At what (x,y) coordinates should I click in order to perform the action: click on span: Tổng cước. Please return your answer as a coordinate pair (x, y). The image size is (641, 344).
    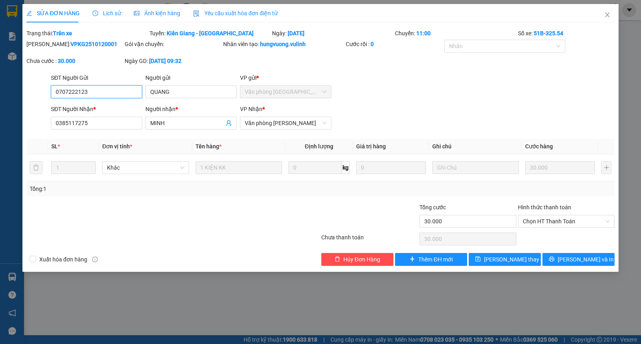
    Looking at the image, I should click on (432, 207).